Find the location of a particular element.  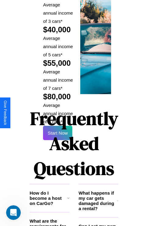

h3: How do I become a host on CarGo? is located at coordinates (48, 198).